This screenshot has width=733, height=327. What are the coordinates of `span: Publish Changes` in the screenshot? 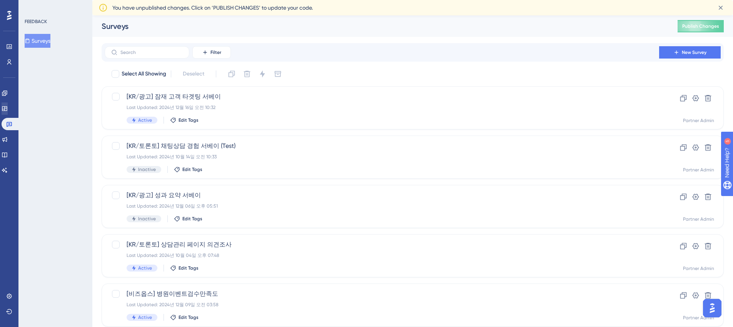 It's located at (701, 26).